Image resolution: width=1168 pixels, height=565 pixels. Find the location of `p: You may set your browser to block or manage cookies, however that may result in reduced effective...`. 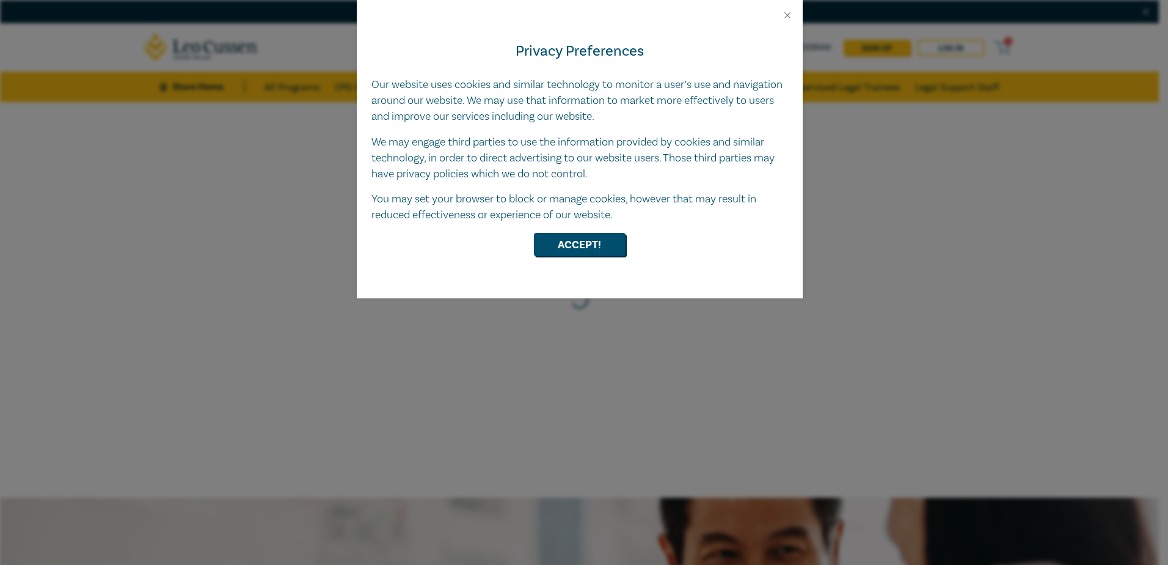

p: You may set your browser to block or manage cookies, however that may result in reduced effective... is located at coordinates (580, 207).